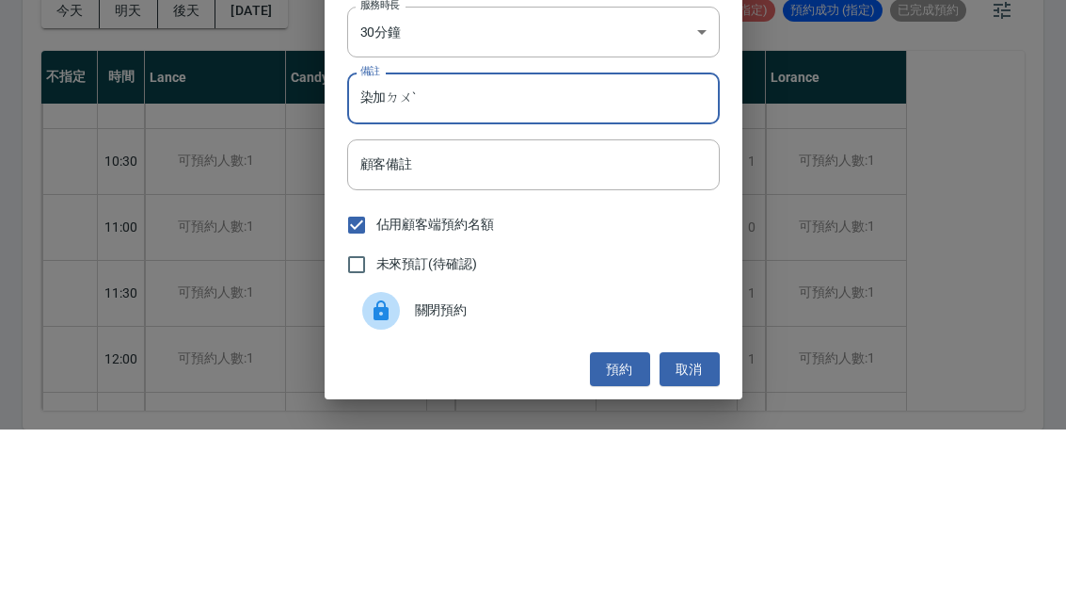 The width and height of the screenshot is (1066, 600). Describe the element at coordinates (380, 175) in the screenshot. I see `label: 服務時長` at that location.